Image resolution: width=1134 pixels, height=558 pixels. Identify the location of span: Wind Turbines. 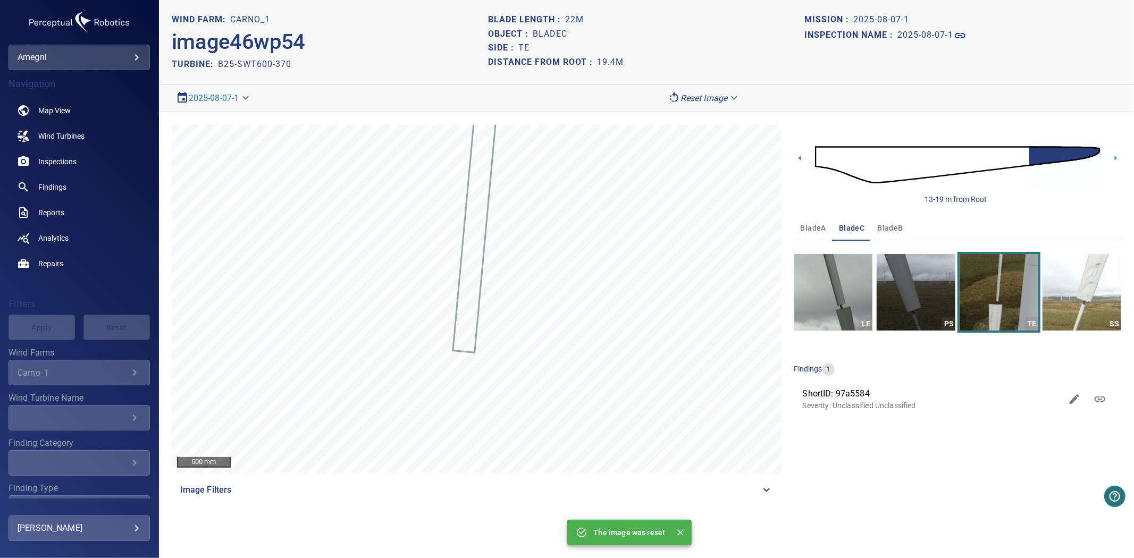
(61, 136).